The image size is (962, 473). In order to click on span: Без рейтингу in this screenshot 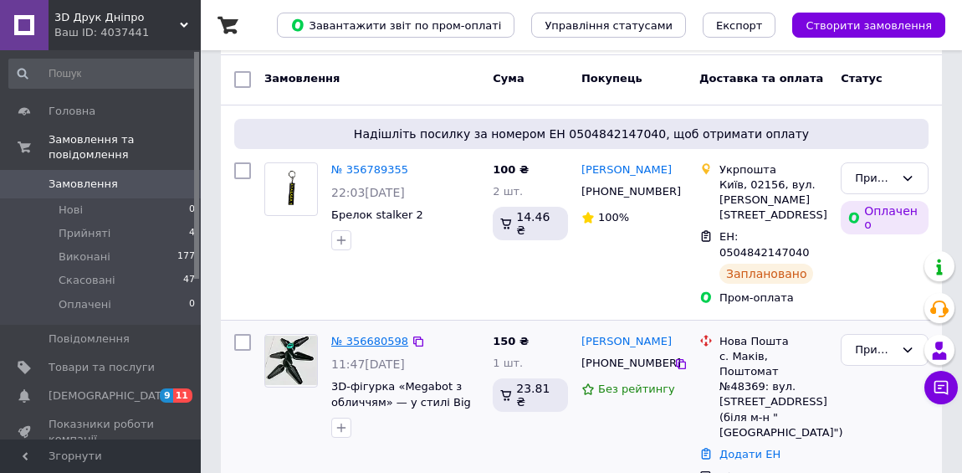, I will do `click(637, 388)`.